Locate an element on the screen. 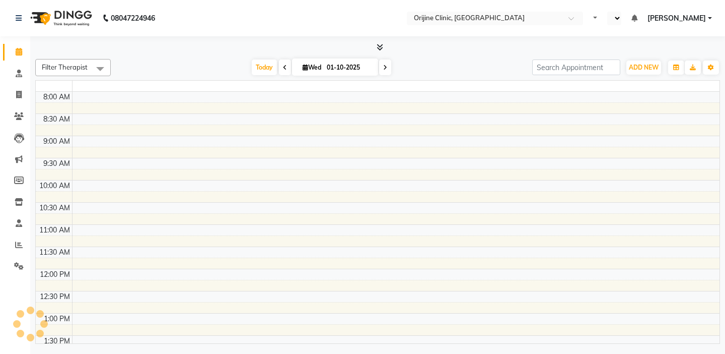  div: 9:30 AM is located at coordinates (56, 163).